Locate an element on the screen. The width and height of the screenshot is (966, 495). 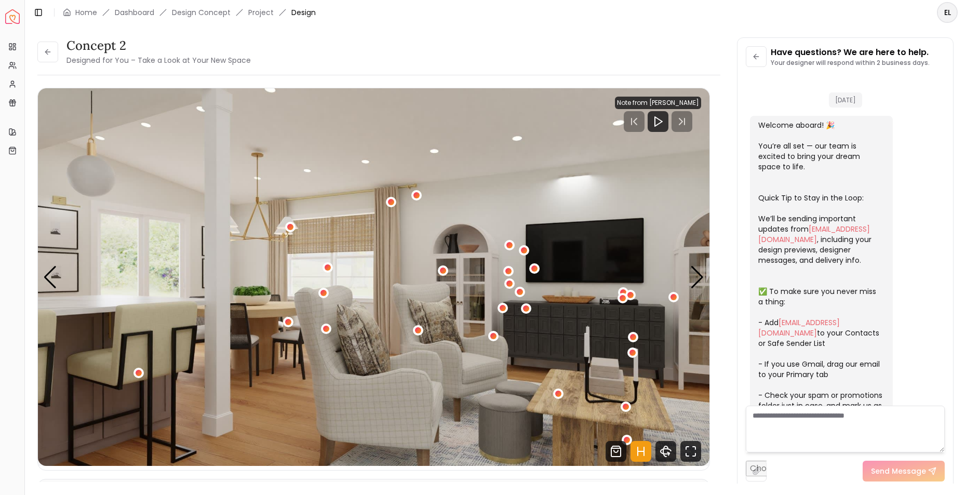
img: Spacejoy Logo is located at coordinates (12, 17).